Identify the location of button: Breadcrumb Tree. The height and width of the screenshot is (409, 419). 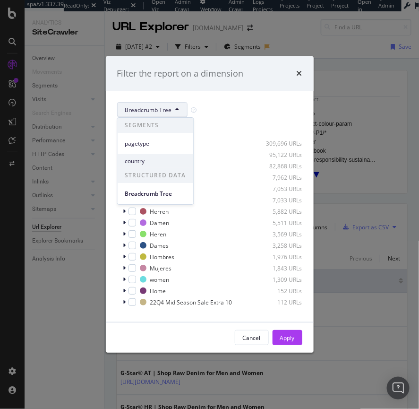
(152, 110).